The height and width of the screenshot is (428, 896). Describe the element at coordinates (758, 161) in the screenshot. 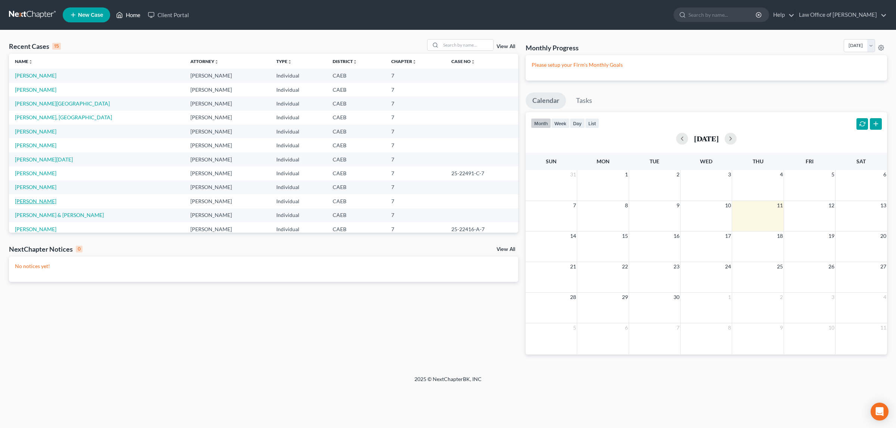

I see `span: Thu` at that location.